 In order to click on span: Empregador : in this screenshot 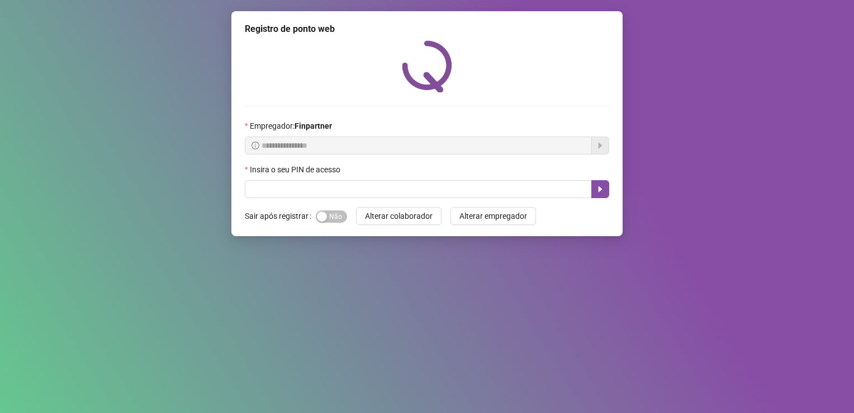, I will do `click(291, 126)`.